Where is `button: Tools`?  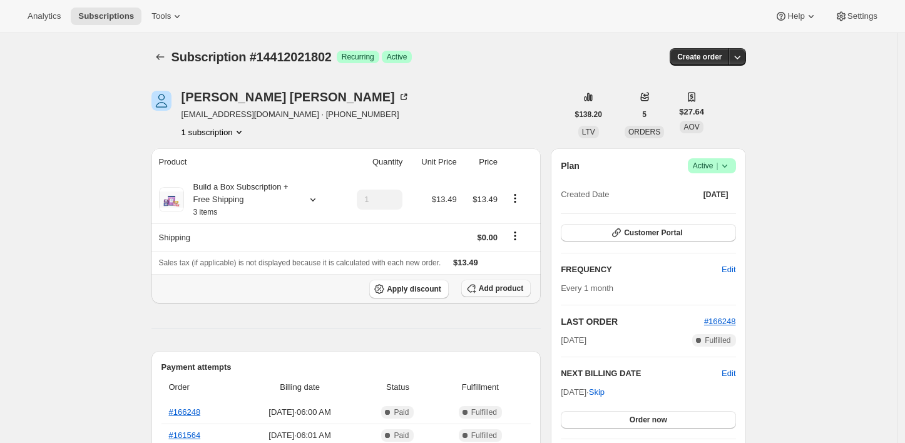
button: Tools is located at coordinates (167, 16).